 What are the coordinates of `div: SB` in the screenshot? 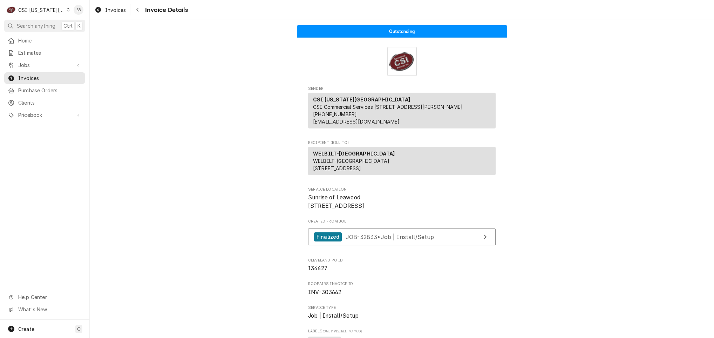 It's located at (79, 10).